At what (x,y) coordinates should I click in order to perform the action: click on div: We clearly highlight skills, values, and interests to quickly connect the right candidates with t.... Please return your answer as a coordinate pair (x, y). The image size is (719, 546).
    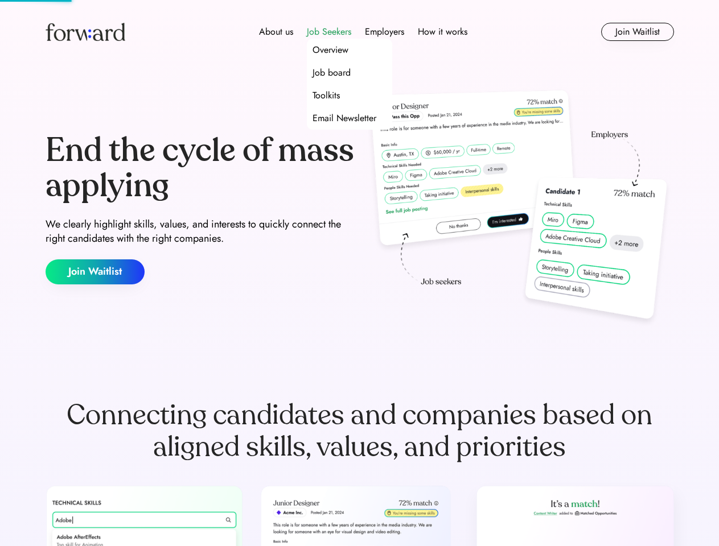
    Looking at the image, I should click on (200, 232).